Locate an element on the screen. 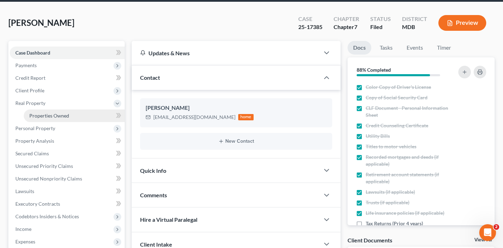  span: Quick Info is located at coordinates (153, 170).